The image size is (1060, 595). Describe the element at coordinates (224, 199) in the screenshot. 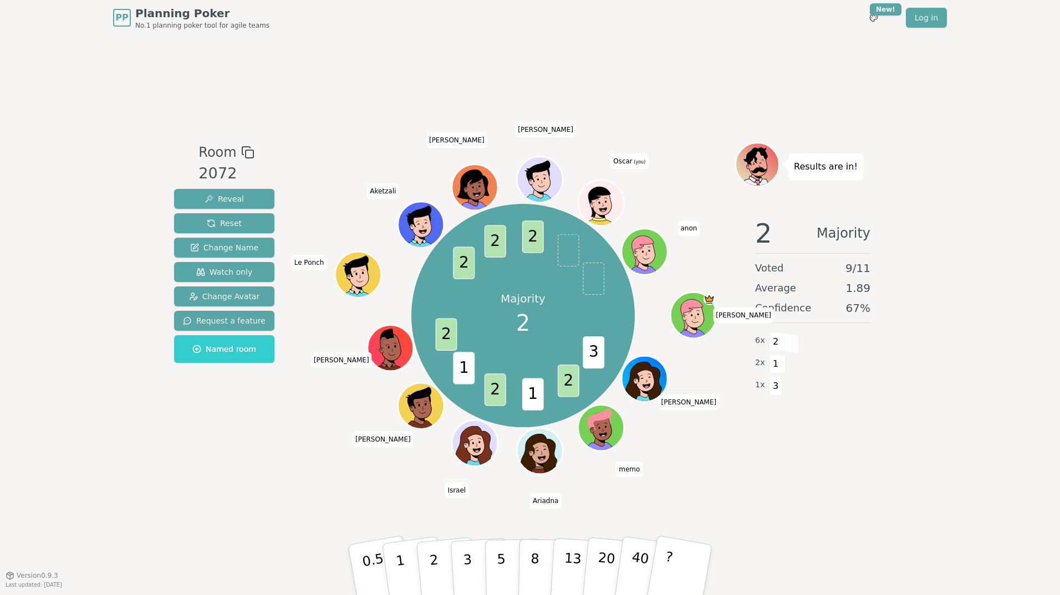

I see `button: Reveal` at that location.